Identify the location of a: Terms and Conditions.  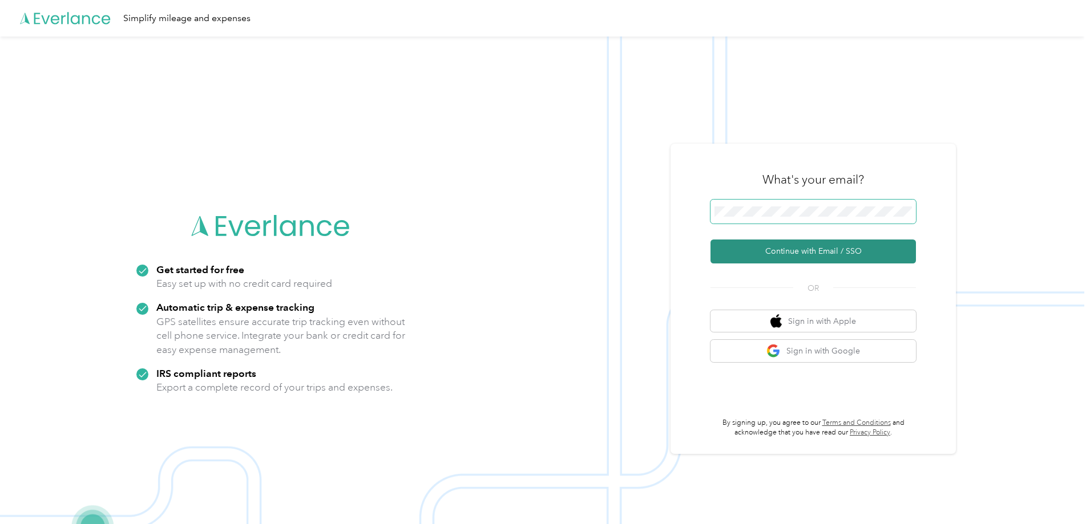
(856, 423).